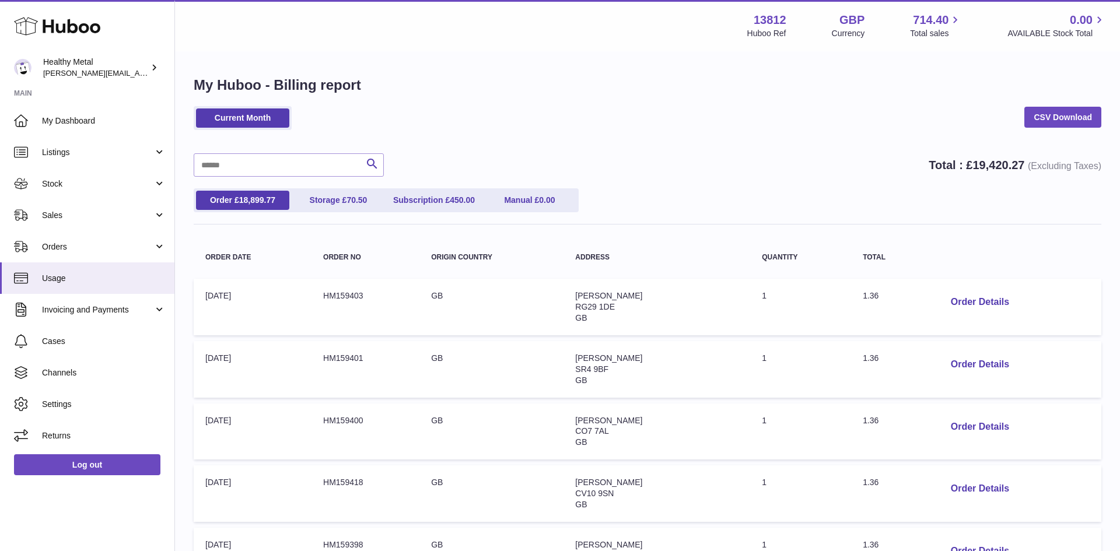  I want to click on a: Subscription £450.00, so click(434, 200).